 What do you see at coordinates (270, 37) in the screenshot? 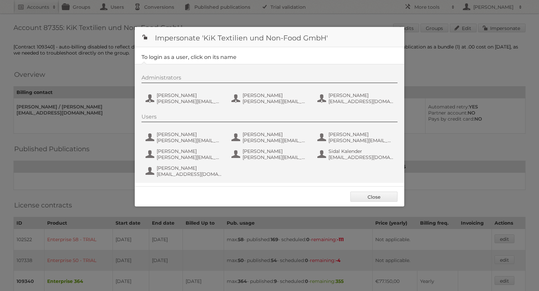
I see `h1: Impersonate 'KiK Textilien und Non-Food GmbH'` at bounding box center [270, 37].